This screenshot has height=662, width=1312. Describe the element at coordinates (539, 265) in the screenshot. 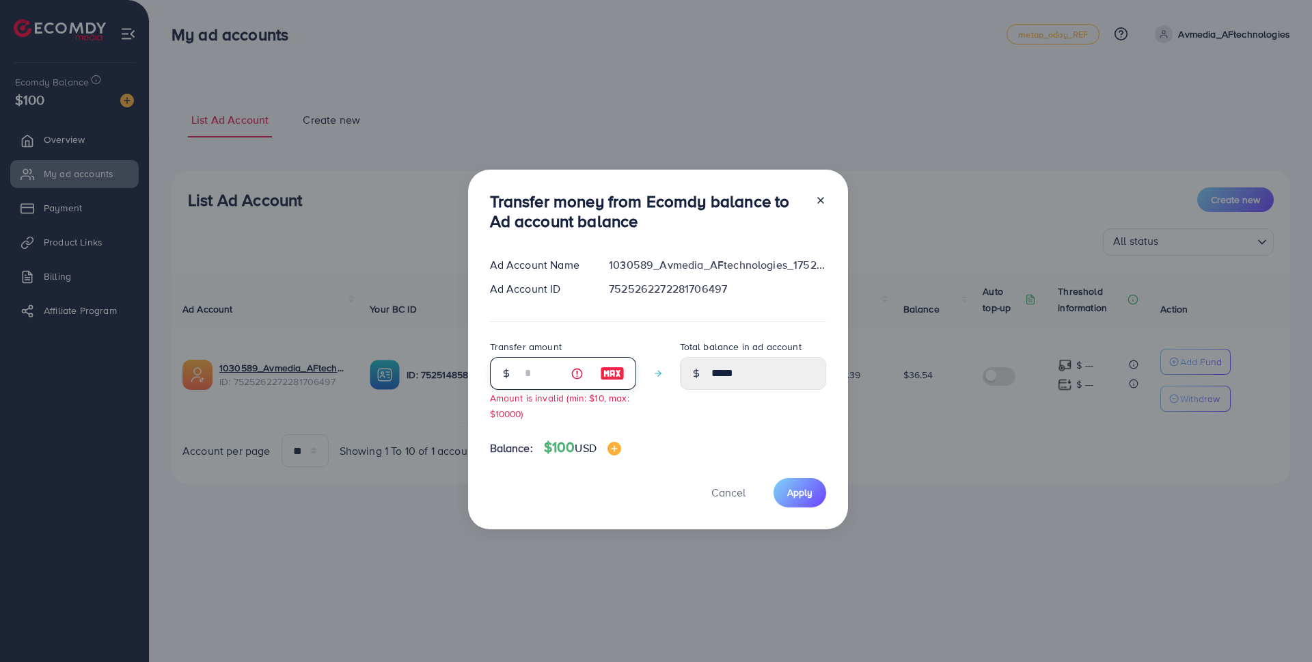

I see `div: Ad Account Name` at that location.